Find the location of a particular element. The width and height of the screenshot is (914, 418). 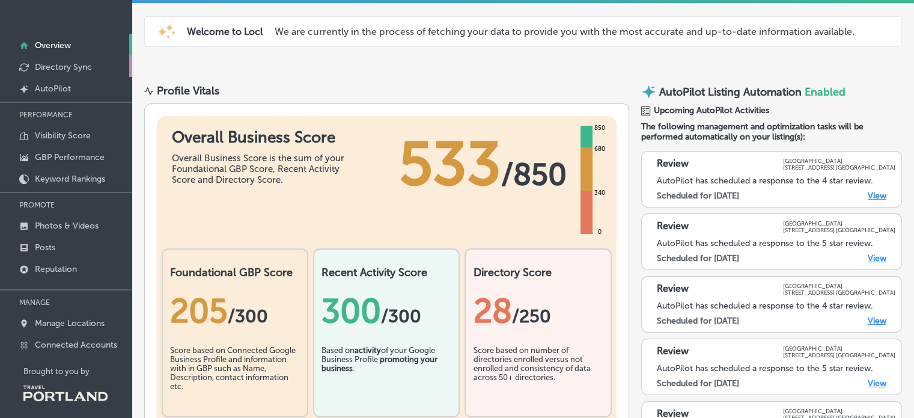

div: 205 is located at coordinates (235, 311).